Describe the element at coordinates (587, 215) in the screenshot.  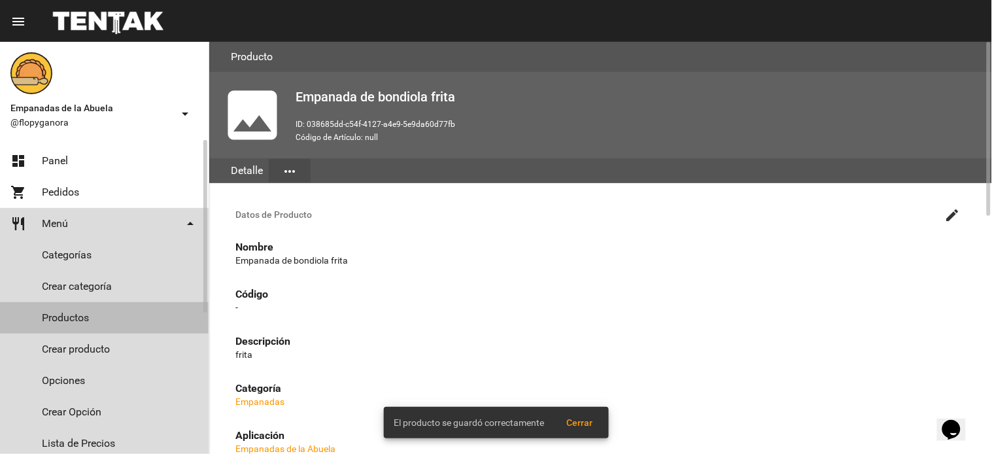
I see `span: Datos de Producto` at that location.